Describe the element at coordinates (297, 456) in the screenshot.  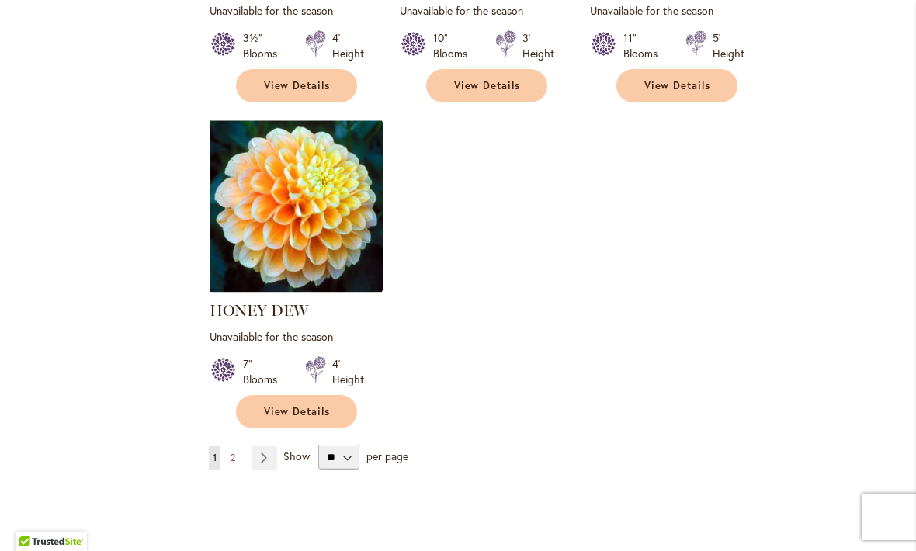
I see `span: Show` at that location.